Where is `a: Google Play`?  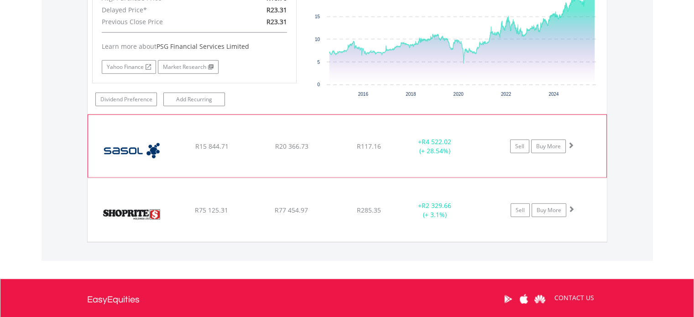
a: Google Play is located at coordinates (508, 299).